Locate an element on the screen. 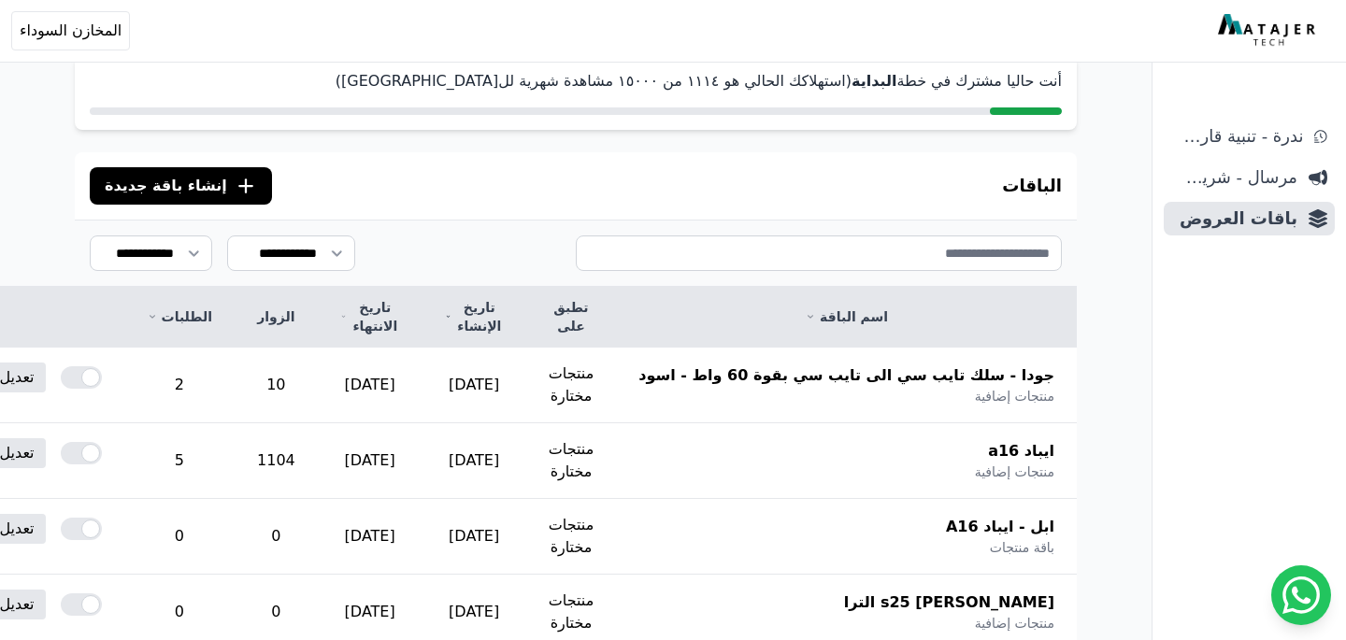  td: 5 is located at coordinates (179, 461).